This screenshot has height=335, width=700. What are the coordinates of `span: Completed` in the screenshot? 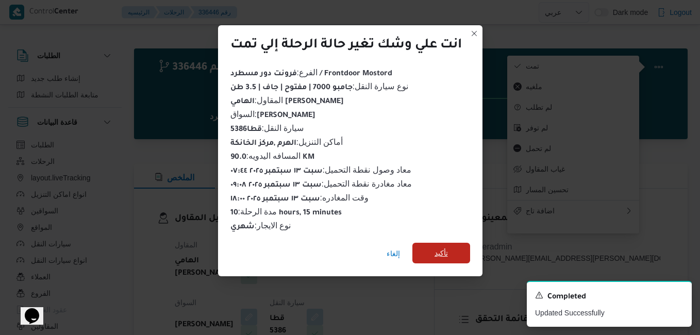 It's located at (566, 297).